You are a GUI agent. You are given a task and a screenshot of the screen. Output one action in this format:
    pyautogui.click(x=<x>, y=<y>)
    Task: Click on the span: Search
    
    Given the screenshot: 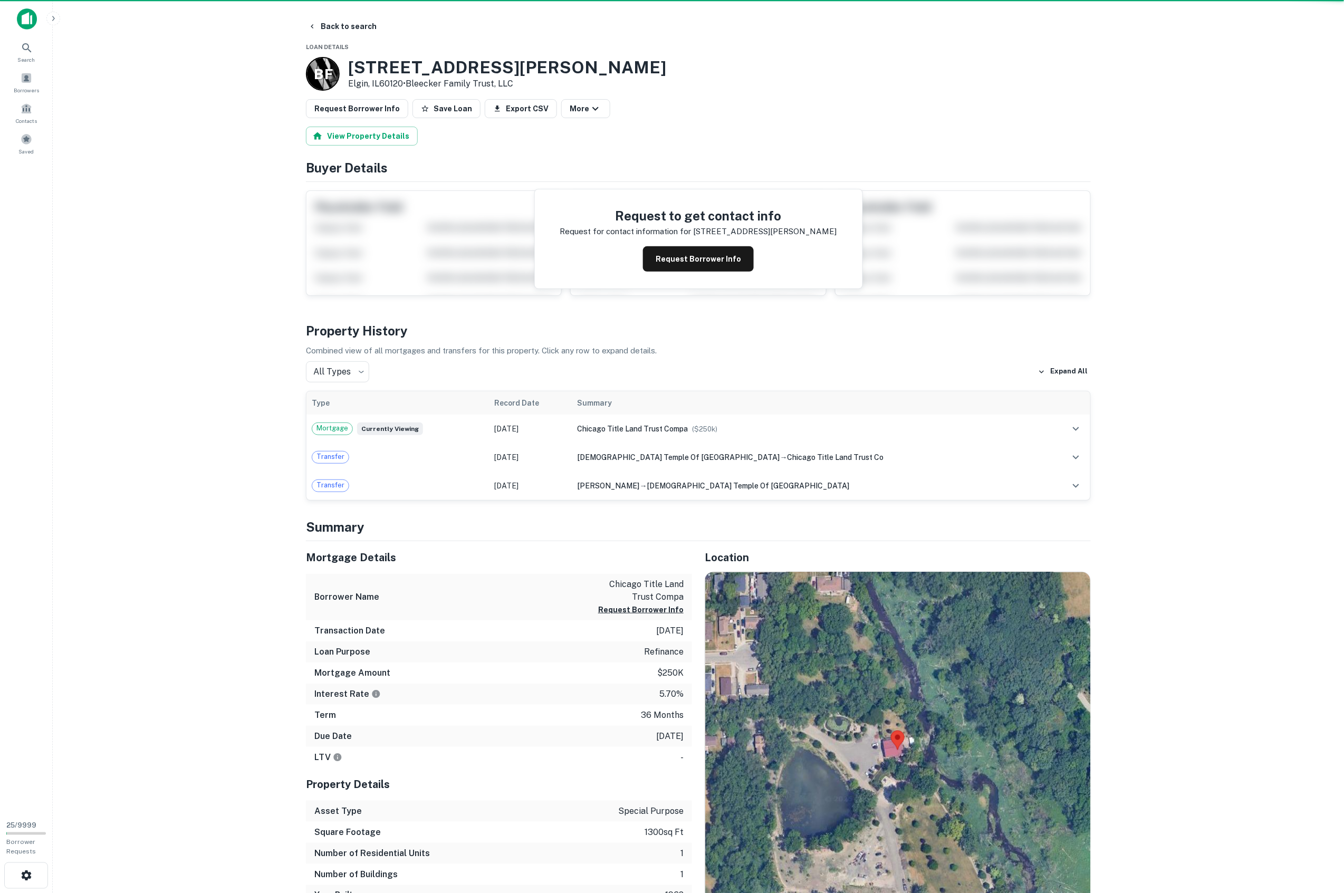 What is the action you would take?
    pyautogui.click(x=26, y=60)
    